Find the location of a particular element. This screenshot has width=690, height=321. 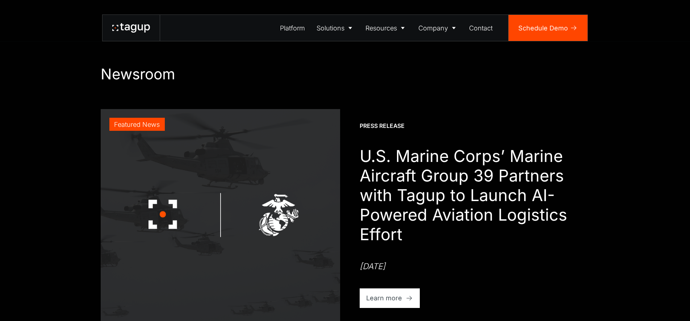

h1: U.S. Marine Corps’ Marine Aircraft Group 39 Partners with Tagup to Launch AI-Powered Aviation Log... is located at coordinates (475, 195).